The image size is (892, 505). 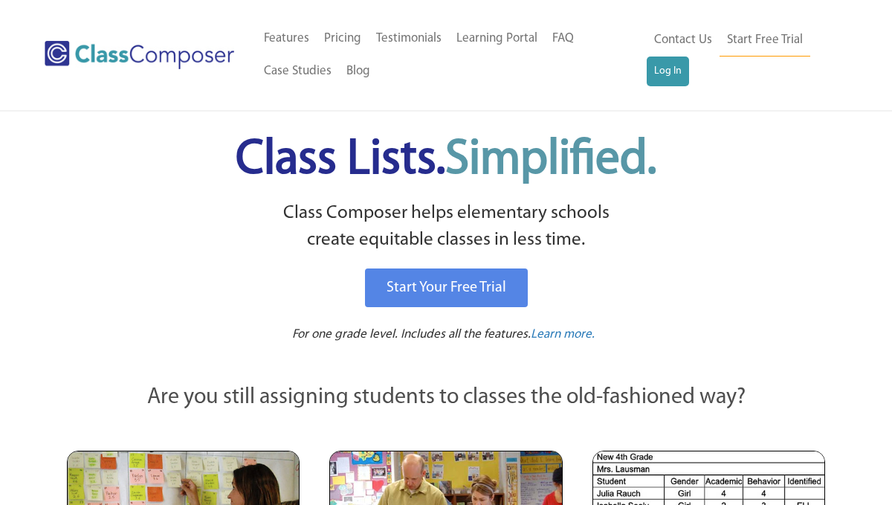 I want to click on a: FAQ, so click(x=562, y=39).